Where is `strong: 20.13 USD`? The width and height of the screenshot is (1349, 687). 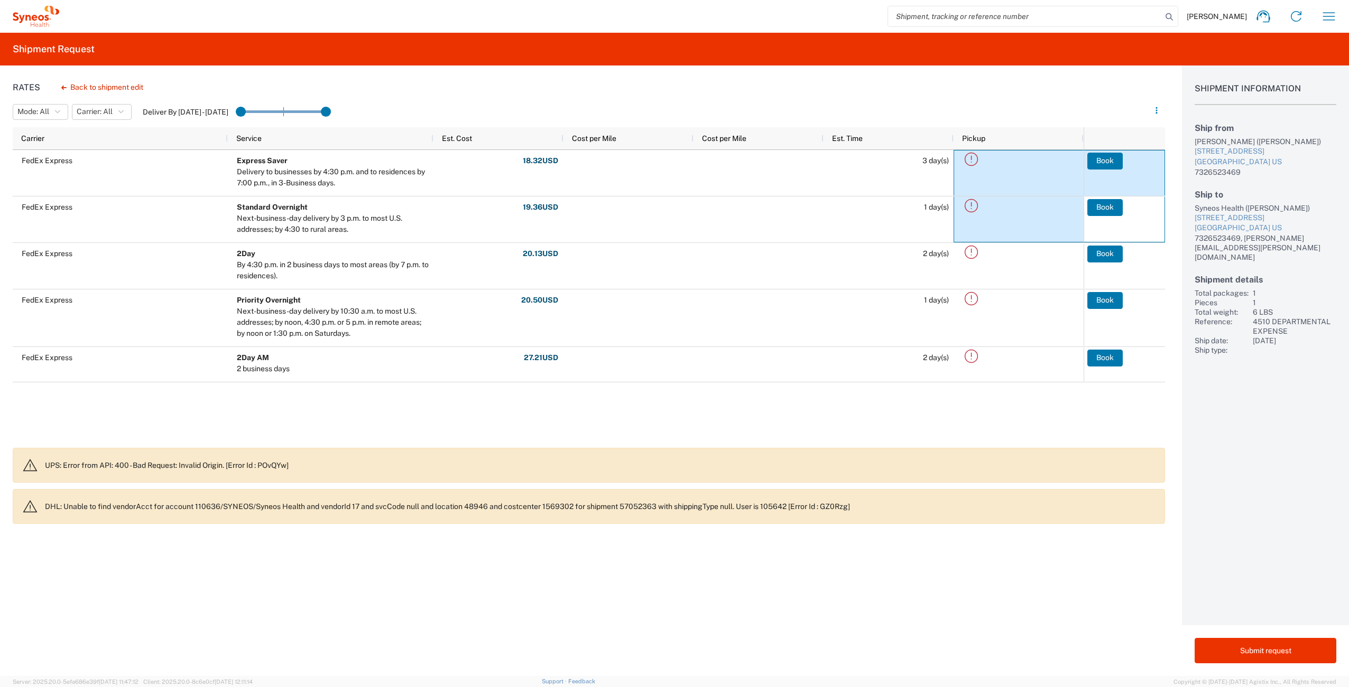
strong: 20.13 USD is located at coordinates (540, 254).